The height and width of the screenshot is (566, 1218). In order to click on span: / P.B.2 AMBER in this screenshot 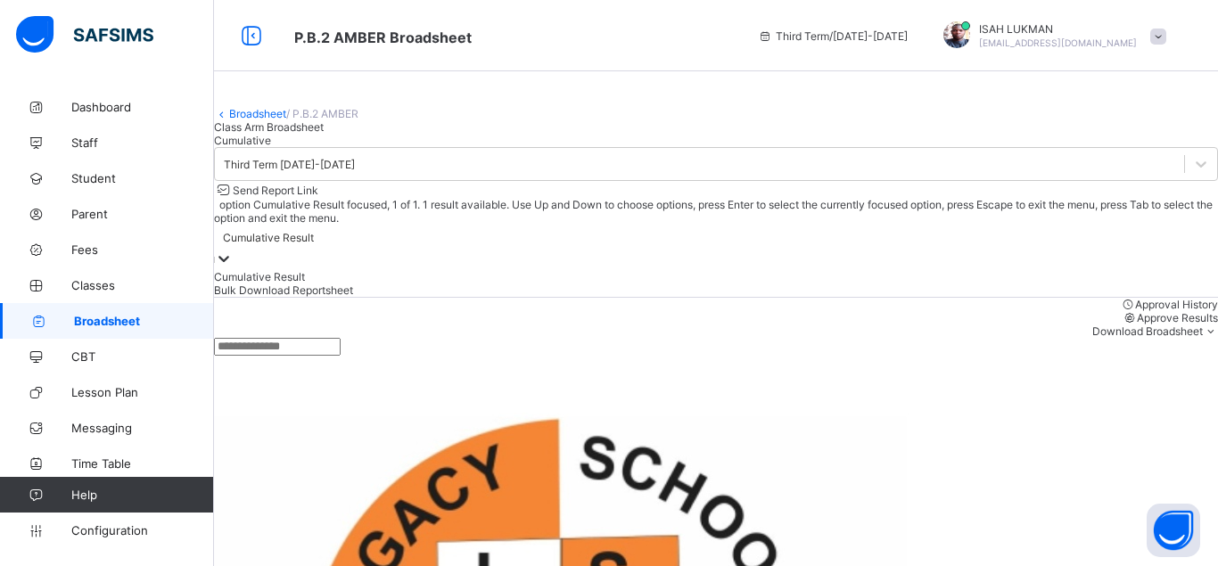, I will do `click(322, 113)`.